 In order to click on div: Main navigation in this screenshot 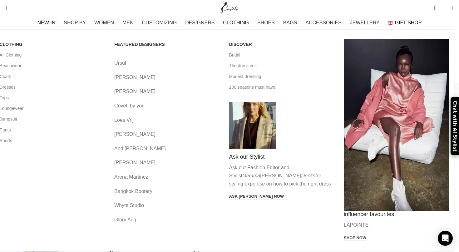, I will do `click(229, 23)`.